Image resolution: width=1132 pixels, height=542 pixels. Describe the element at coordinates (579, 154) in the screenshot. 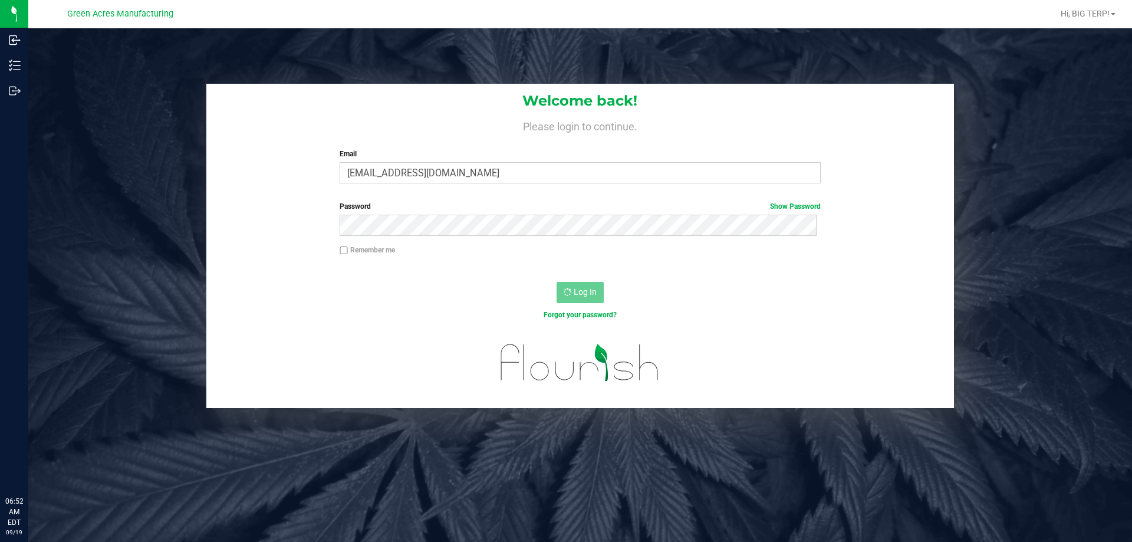

I see `label: Email` at that location.